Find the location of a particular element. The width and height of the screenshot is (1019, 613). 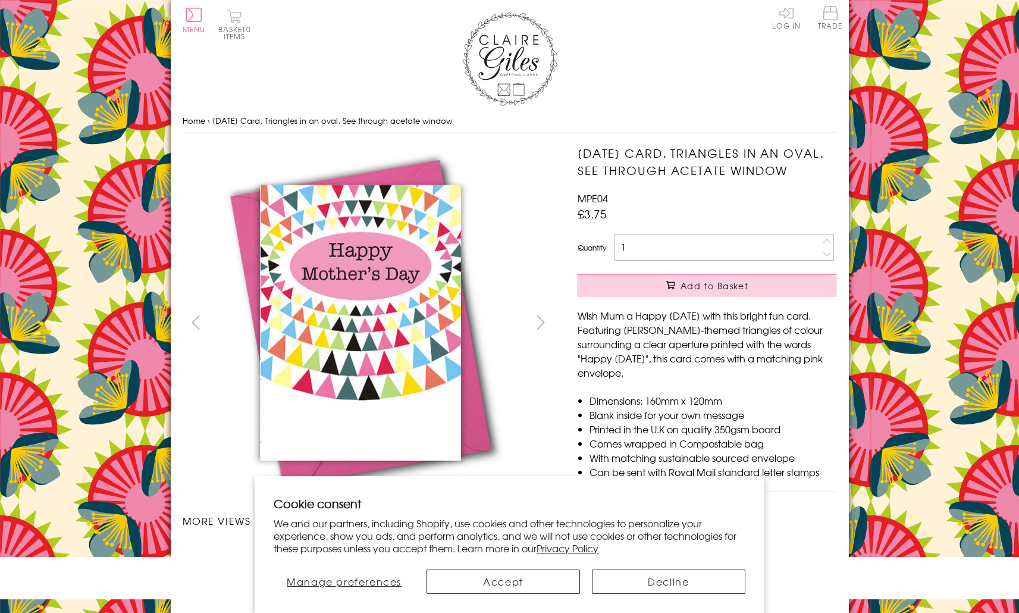

h3: More views is located at coordinates (368, 521).